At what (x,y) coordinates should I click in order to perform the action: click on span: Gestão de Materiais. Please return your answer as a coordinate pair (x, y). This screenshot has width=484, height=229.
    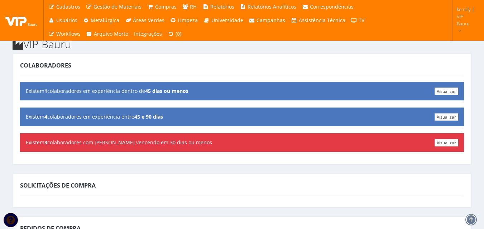
    Looking at the image, I should click on (117, 6).